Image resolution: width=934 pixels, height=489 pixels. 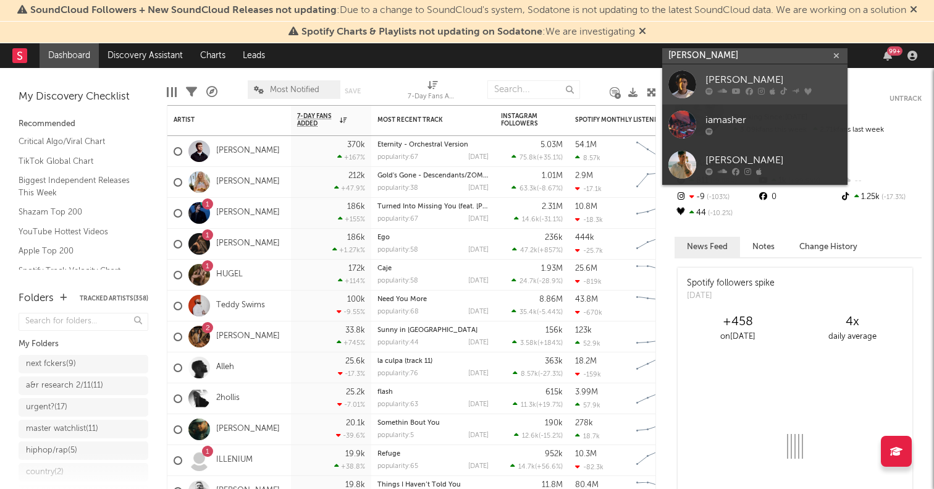 I want to click on div: -7.01 %, so click(x=351, y=404).